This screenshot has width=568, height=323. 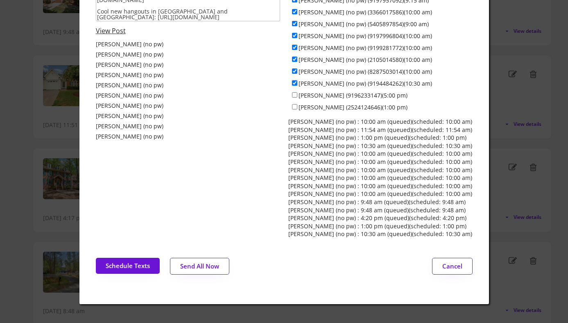 I want to click on button: Cancel, so click(x=452, y=266).